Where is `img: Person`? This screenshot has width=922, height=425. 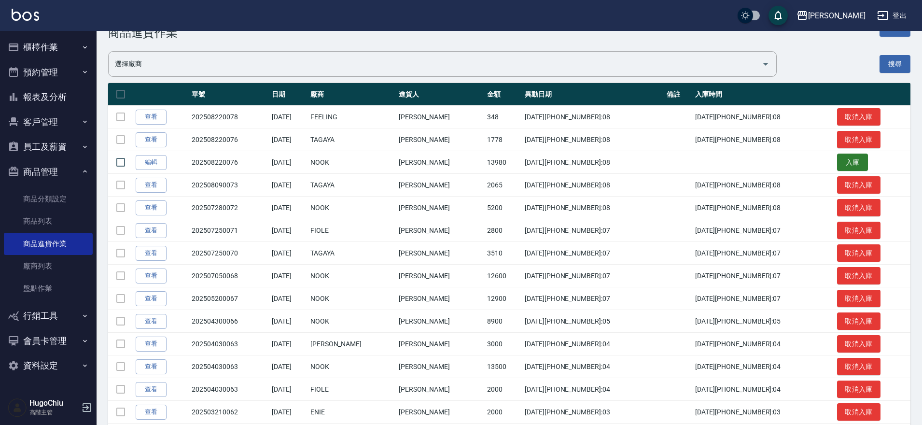
img: Person is located at coordinates (17, 407).